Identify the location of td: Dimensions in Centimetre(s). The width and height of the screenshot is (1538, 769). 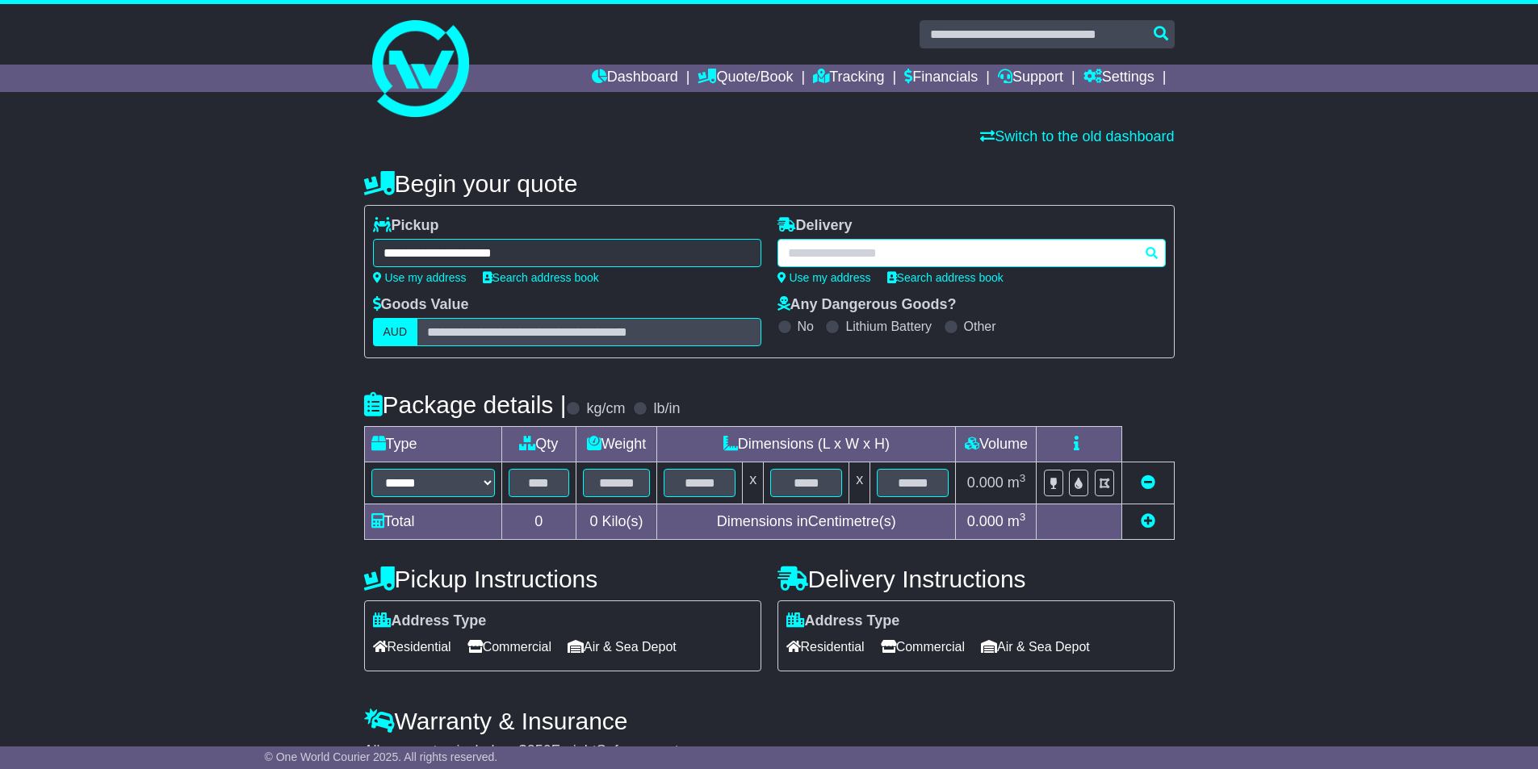
(807, 522).